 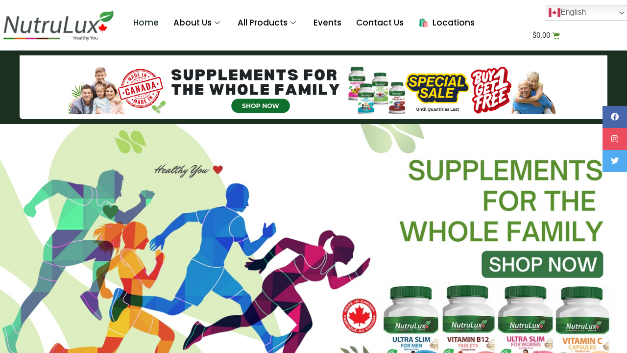 I want to click on bdi: 0.00, so click(x=542, y=35).